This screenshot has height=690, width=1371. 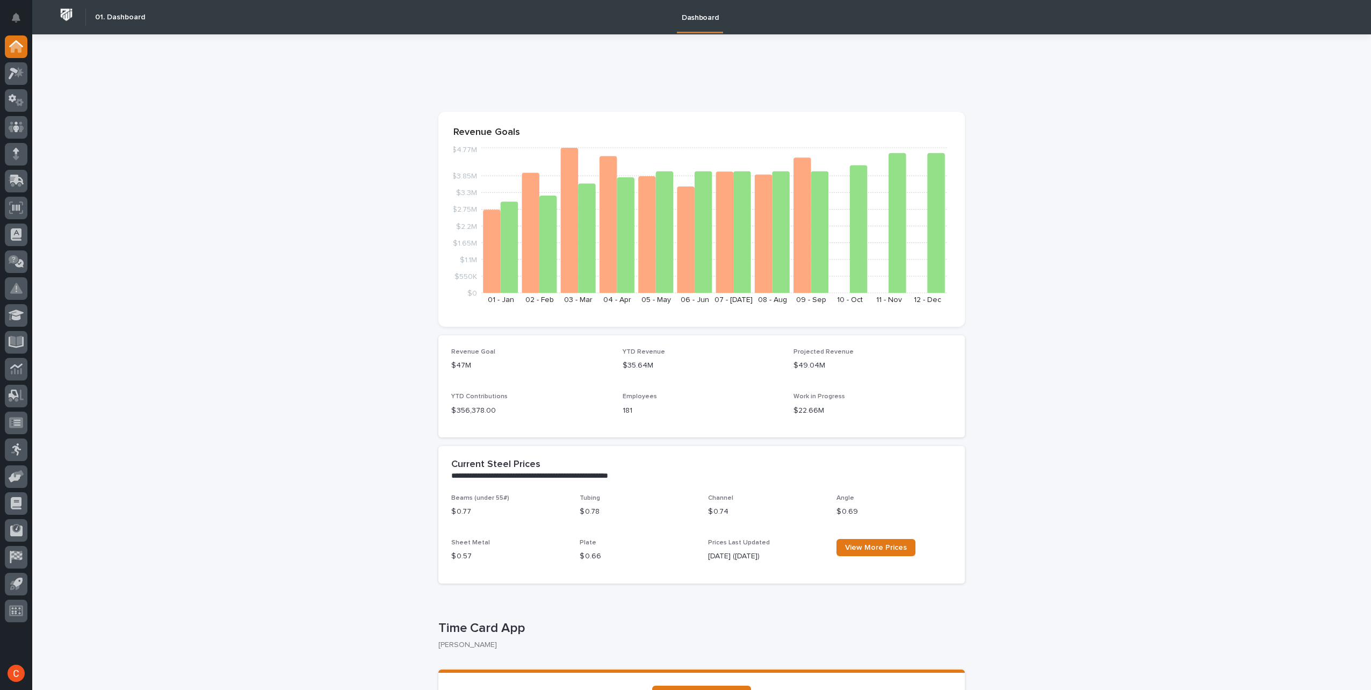 What do you see at coordinates (588, 543) in the screenshot?
I see `span: Plate` at bounding box center [588, 543].